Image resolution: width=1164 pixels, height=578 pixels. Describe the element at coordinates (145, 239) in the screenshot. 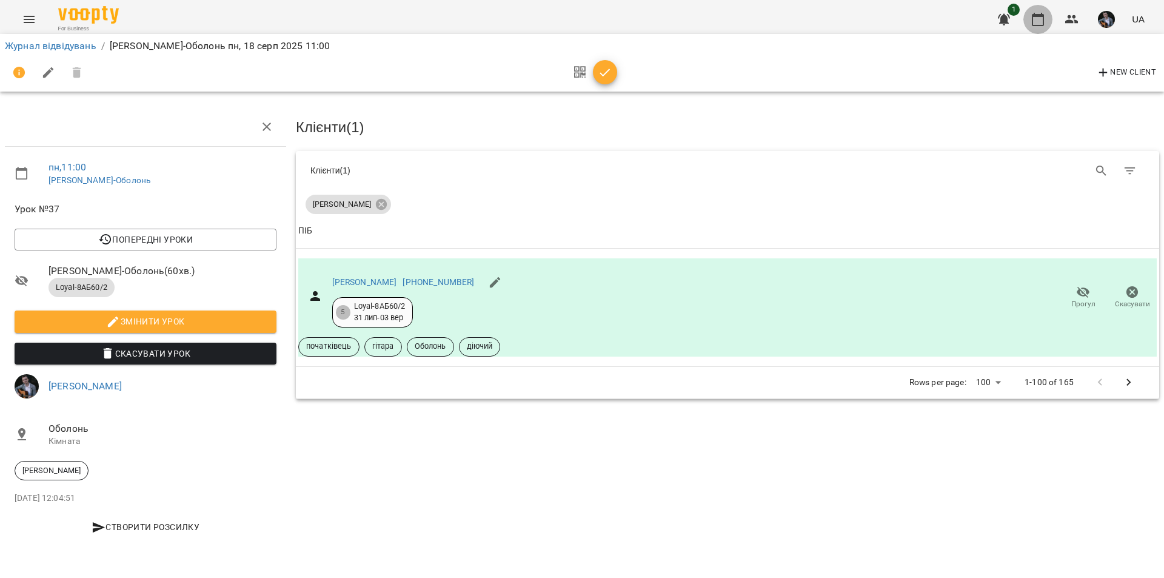

I see `span: Попередні уроки` at that location.